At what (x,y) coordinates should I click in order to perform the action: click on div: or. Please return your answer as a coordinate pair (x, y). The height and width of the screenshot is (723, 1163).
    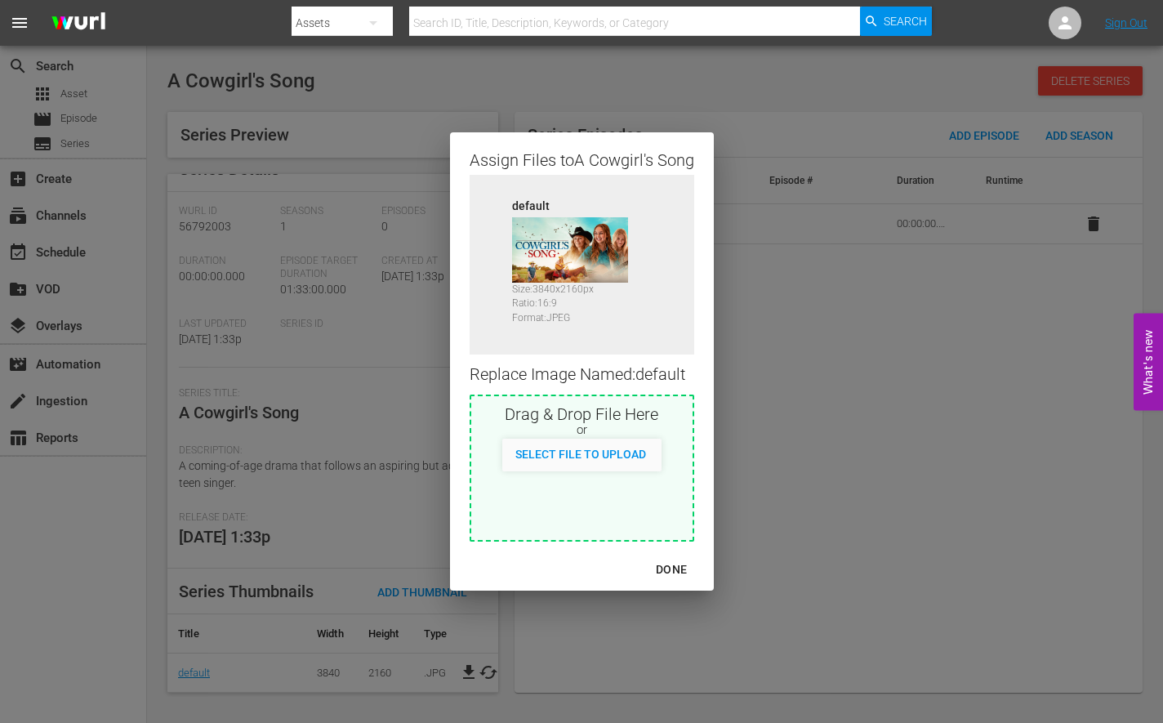
    Looking at the image, I should click on (582, 430).